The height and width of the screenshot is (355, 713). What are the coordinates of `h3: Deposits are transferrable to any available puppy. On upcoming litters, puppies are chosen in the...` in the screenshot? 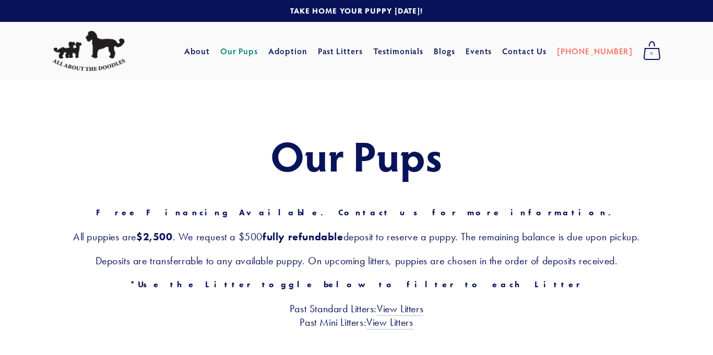 It's located at (356, 261).